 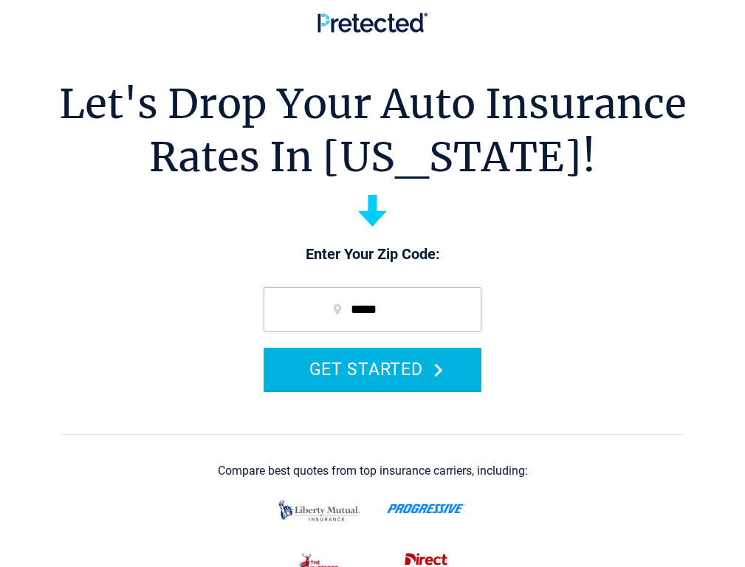 What do you see at coordinates (372, 255) in the screenshot?
I see `p: Enter Your Zip Code:` at bounding box center [372, 255].